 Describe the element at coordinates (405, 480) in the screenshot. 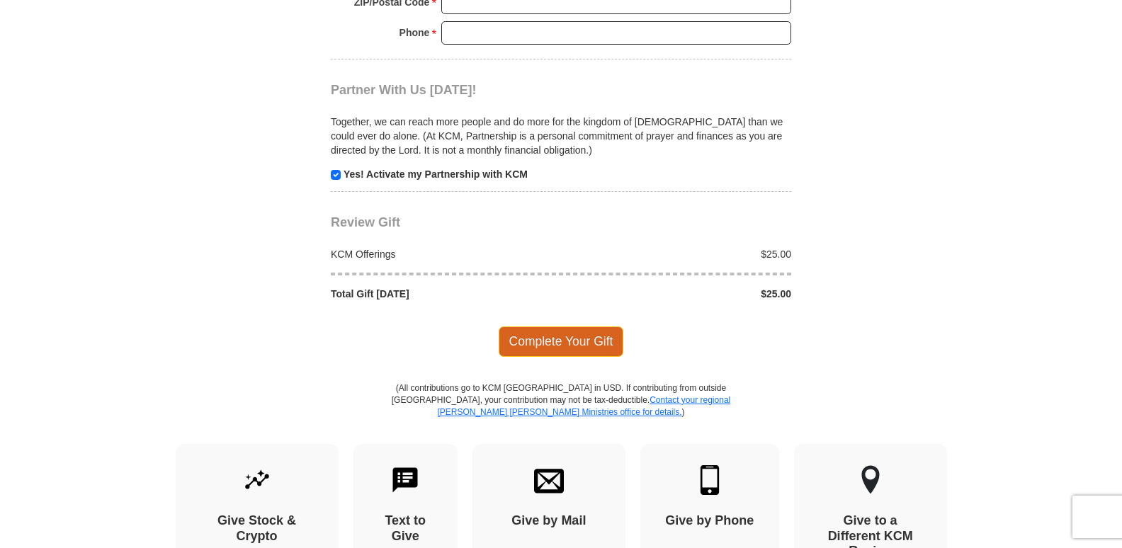

I see `img: text-to-give.svg` at that location.